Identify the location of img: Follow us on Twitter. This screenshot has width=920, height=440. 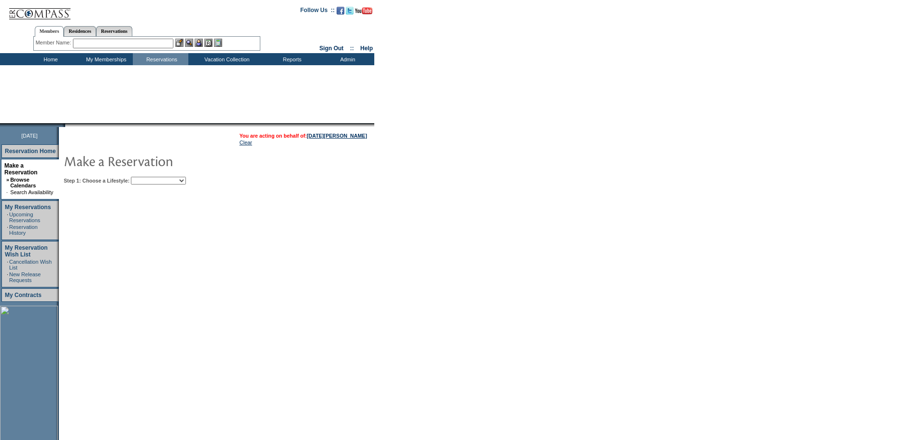
(350, 11).